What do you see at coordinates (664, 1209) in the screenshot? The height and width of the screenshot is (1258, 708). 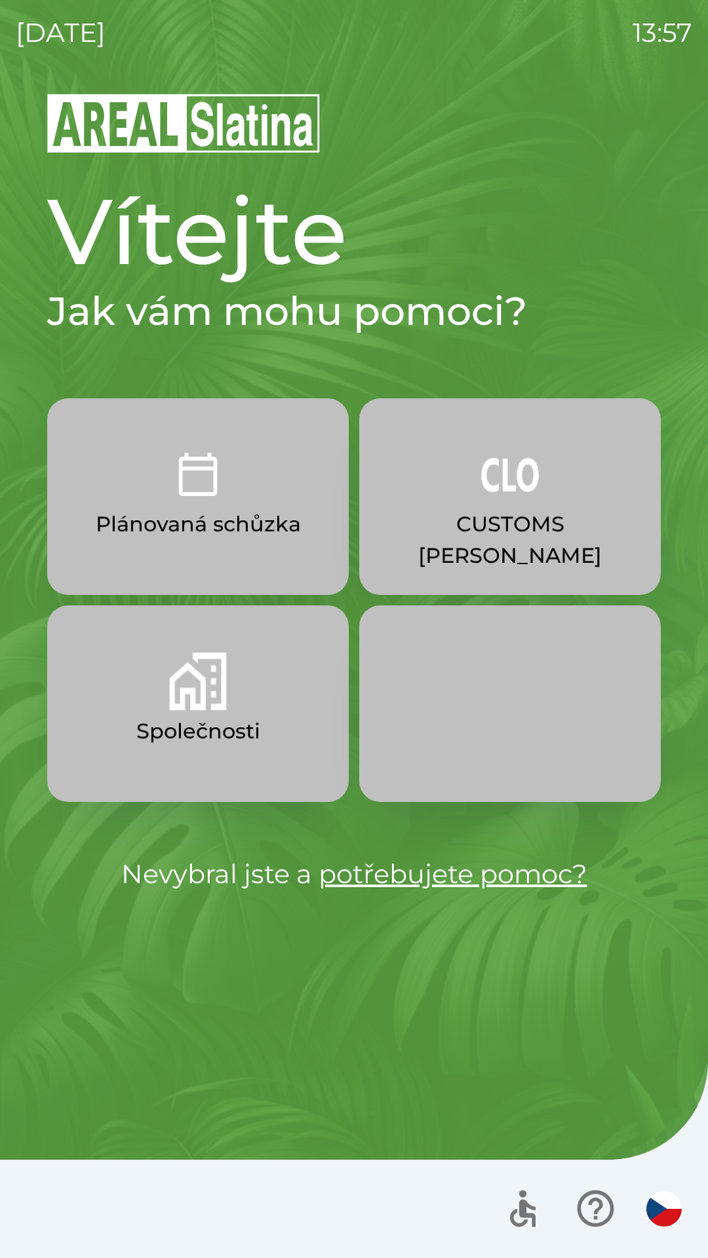 I see `img: cs flag` at bounding box center [664, 1209].